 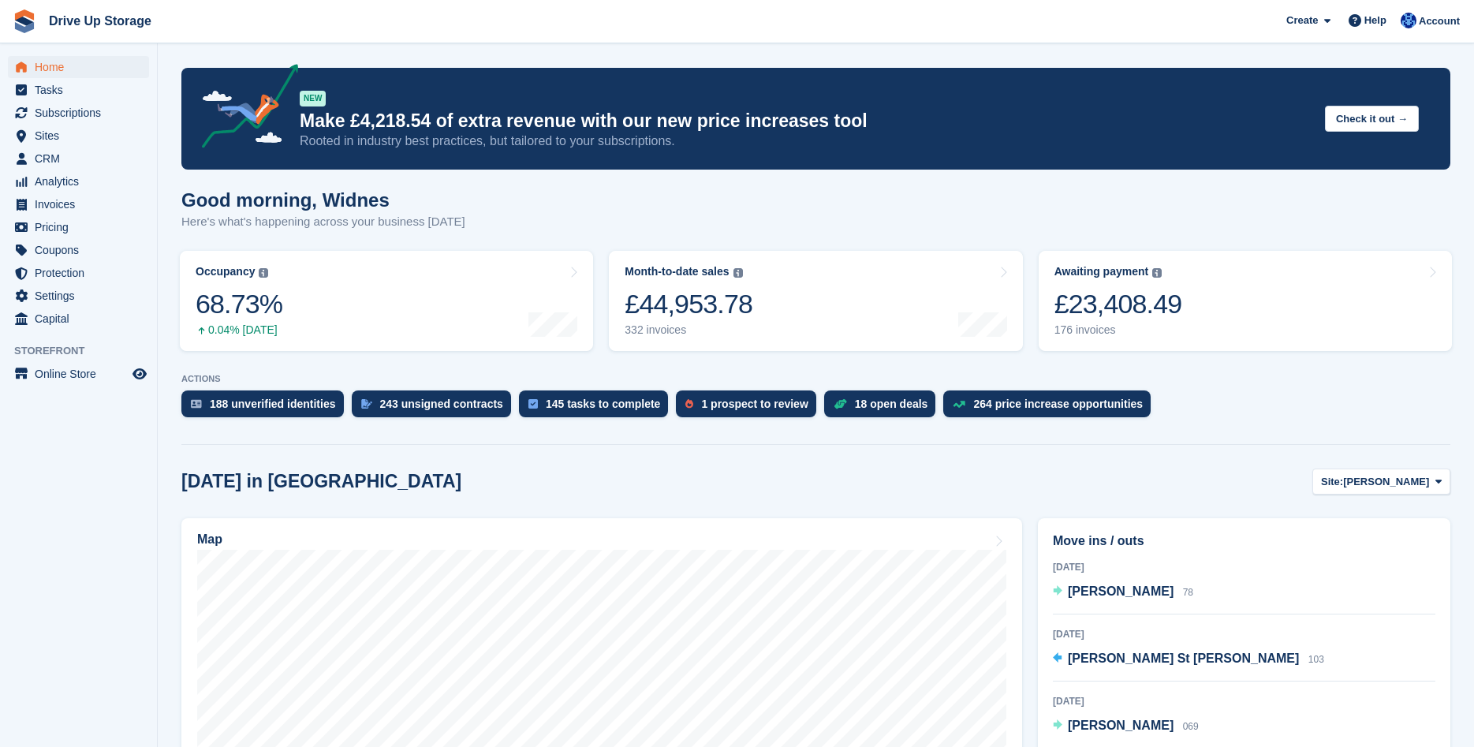 I want to click on a: 1 prospect to review, so click(x=749, y=408).